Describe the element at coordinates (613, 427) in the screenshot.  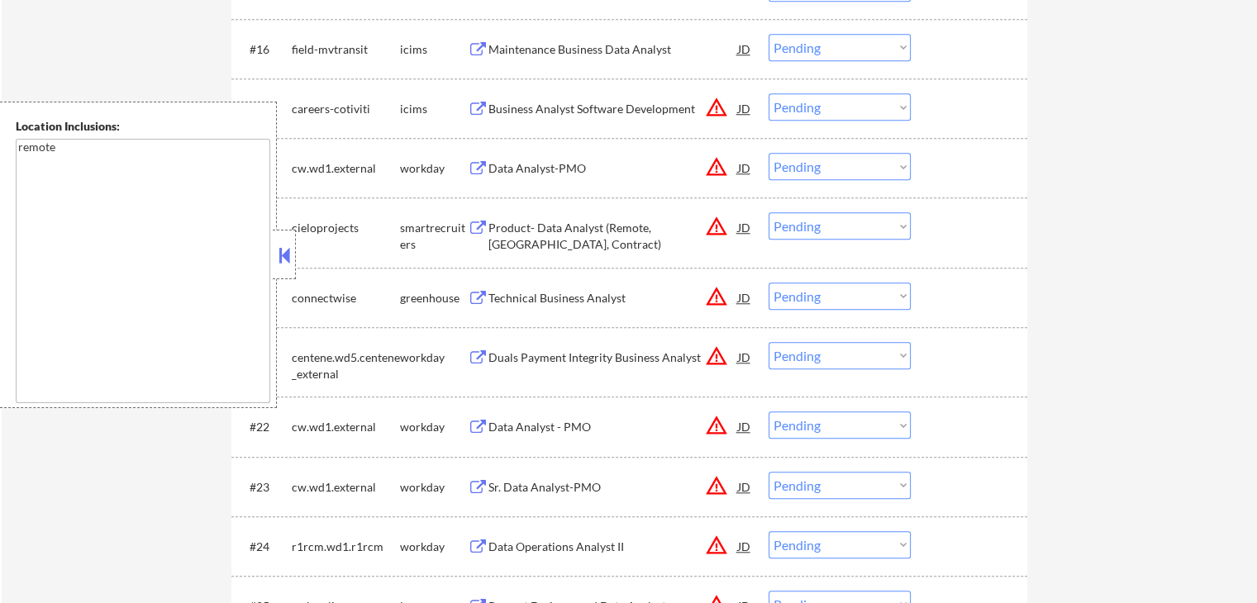
I see `div: Data Analyst - PMO` at that location.